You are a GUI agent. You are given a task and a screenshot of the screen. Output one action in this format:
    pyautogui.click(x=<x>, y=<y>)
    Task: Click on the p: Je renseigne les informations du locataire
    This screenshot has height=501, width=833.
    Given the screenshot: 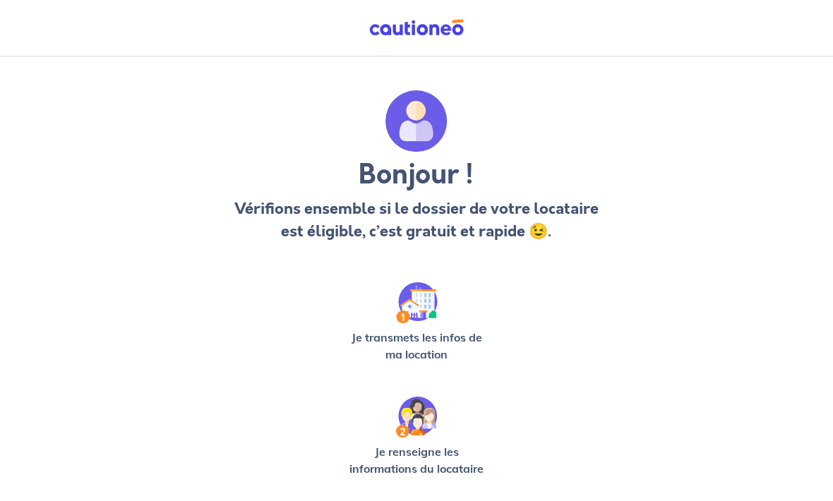 What is the action you would take?
    pyautogui.click(x=416, y=460)
    